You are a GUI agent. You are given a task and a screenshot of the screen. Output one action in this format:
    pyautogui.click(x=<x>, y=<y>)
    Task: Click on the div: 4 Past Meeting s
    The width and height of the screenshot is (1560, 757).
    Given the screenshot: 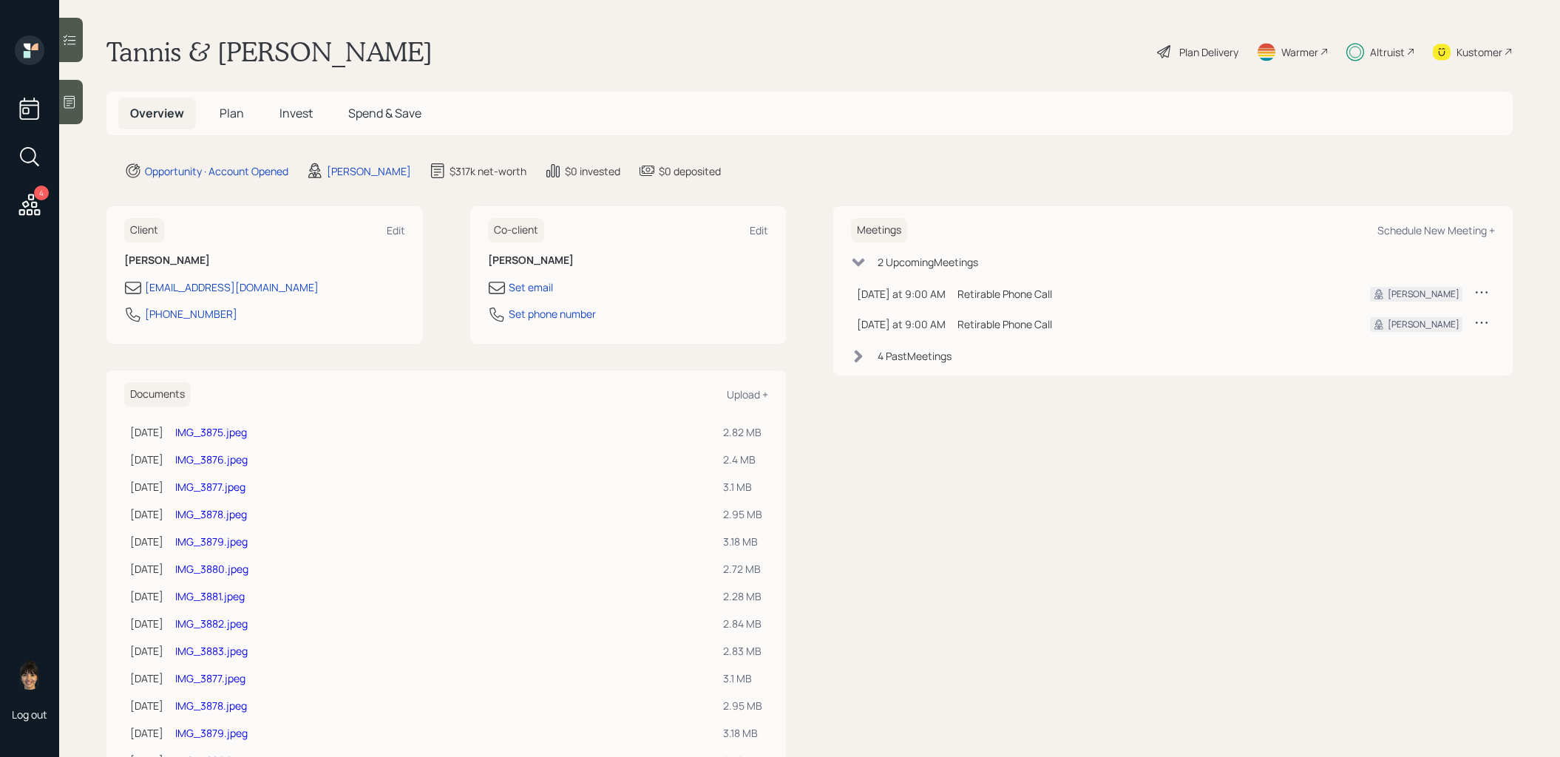 What is the action you would take?
    pyautogui.click(x=915, y=356)
    